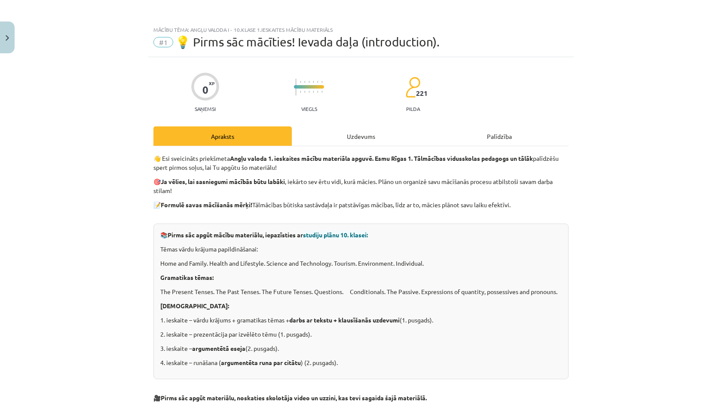  I want to click on span: studiju plānu 10. klasei:, so click(335, 235).